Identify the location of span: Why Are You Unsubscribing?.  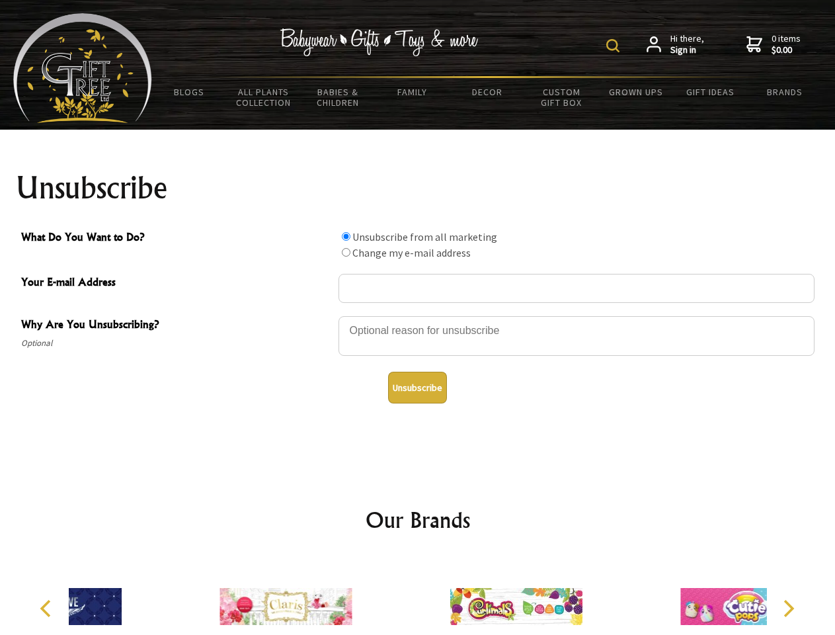
(176, 325).